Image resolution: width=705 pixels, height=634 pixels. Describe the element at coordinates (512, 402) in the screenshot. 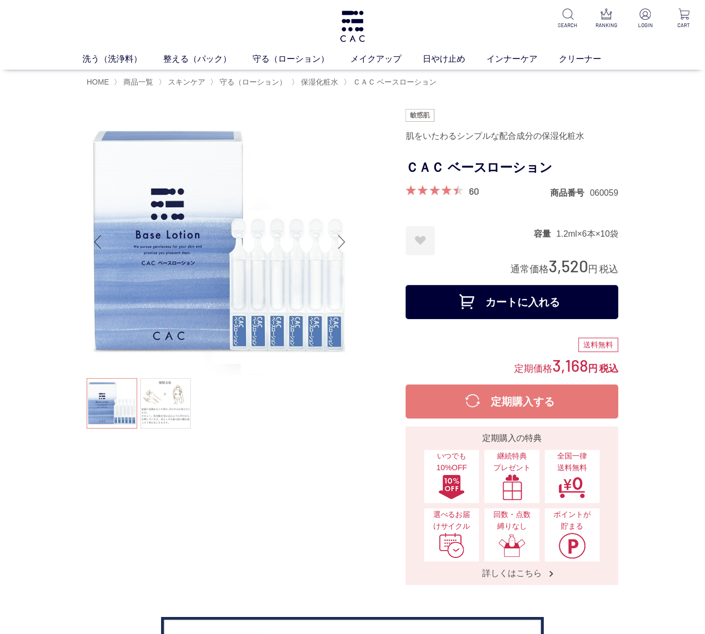

I see `button: 定期購入する` at that location.